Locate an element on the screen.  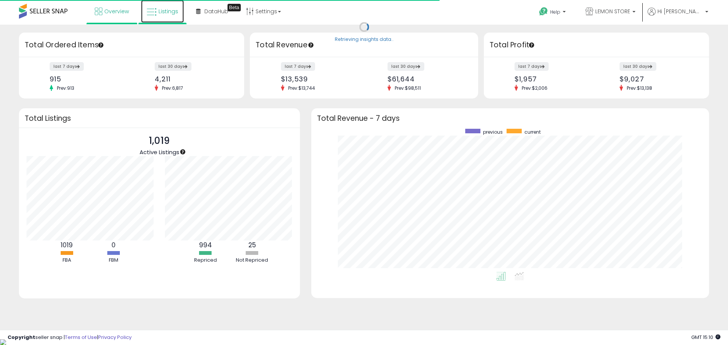
div: Not Repriced is located at coordinates (252, 261).